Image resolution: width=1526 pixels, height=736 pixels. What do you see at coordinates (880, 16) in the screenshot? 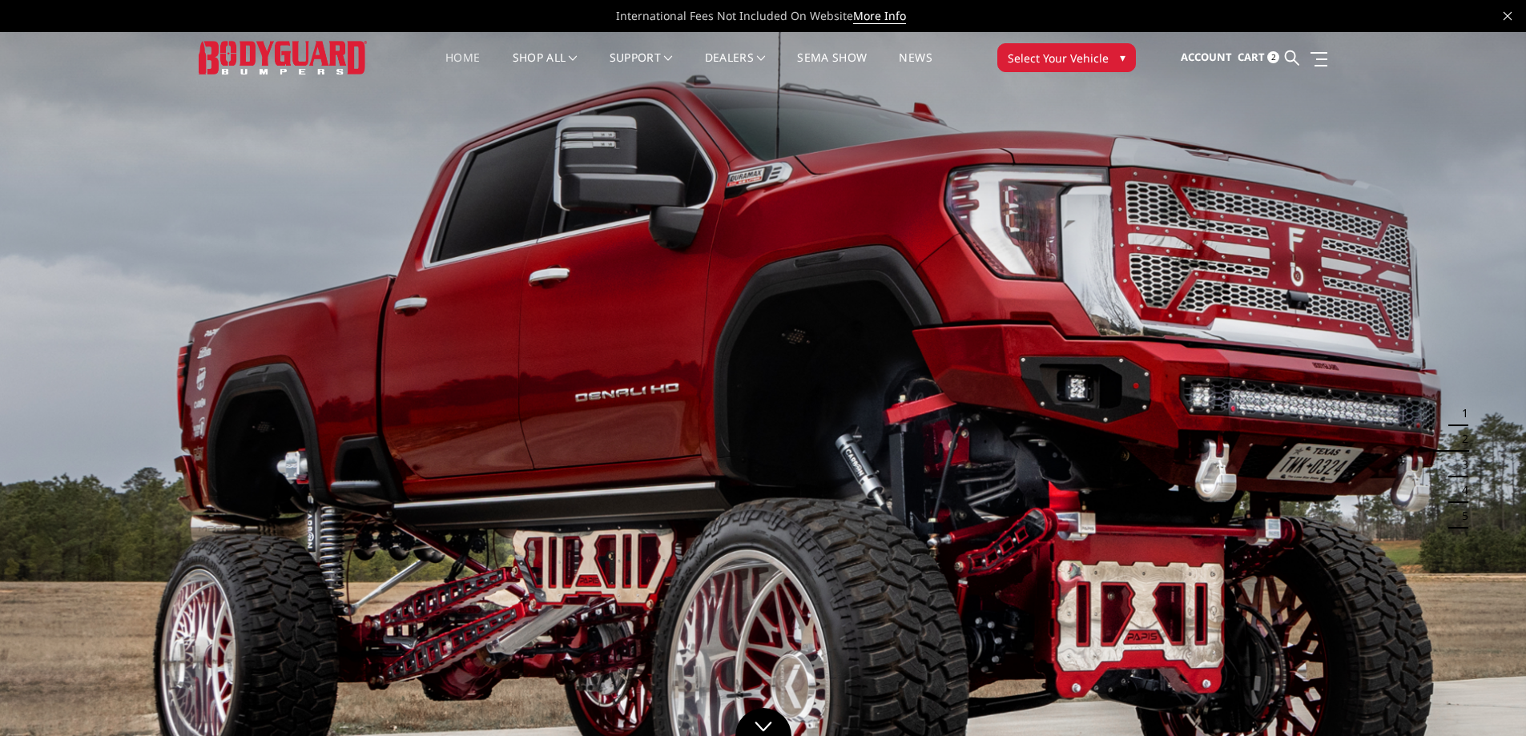
I see `a: More Info` at bounding box center [880, 16].